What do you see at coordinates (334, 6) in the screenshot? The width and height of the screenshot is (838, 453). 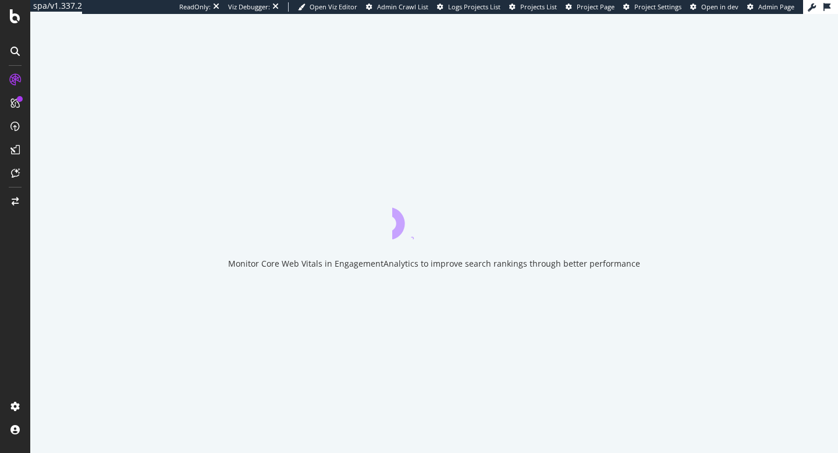 I see `span: Open Viz Editor` at bounding box center [334, 6].